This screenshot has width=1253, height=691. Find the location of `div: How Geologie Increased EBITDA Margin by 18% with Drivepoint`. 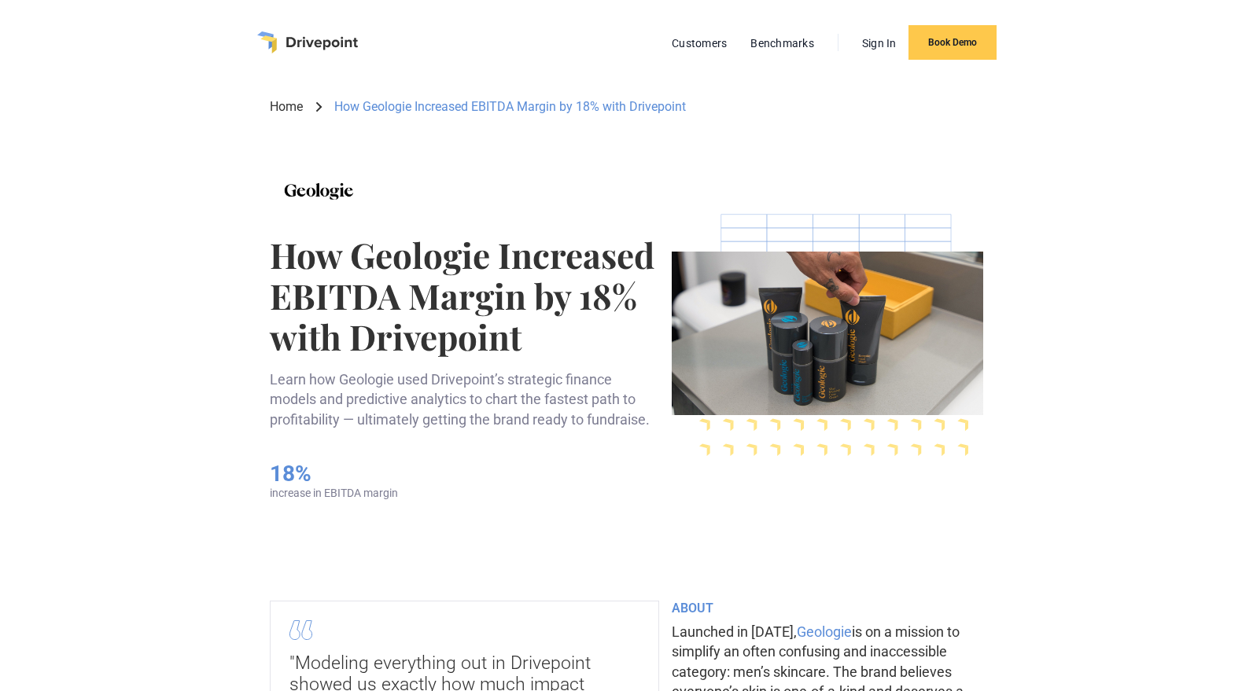

div: How Geologie Increased EBITDA Margin by 18% with Drivepoint is located at coordinates (509, 107).